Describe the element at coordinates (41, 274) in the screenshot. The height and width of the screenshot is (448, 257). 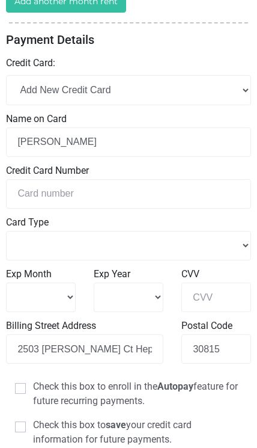
I see `label: Exp Month` at that location.